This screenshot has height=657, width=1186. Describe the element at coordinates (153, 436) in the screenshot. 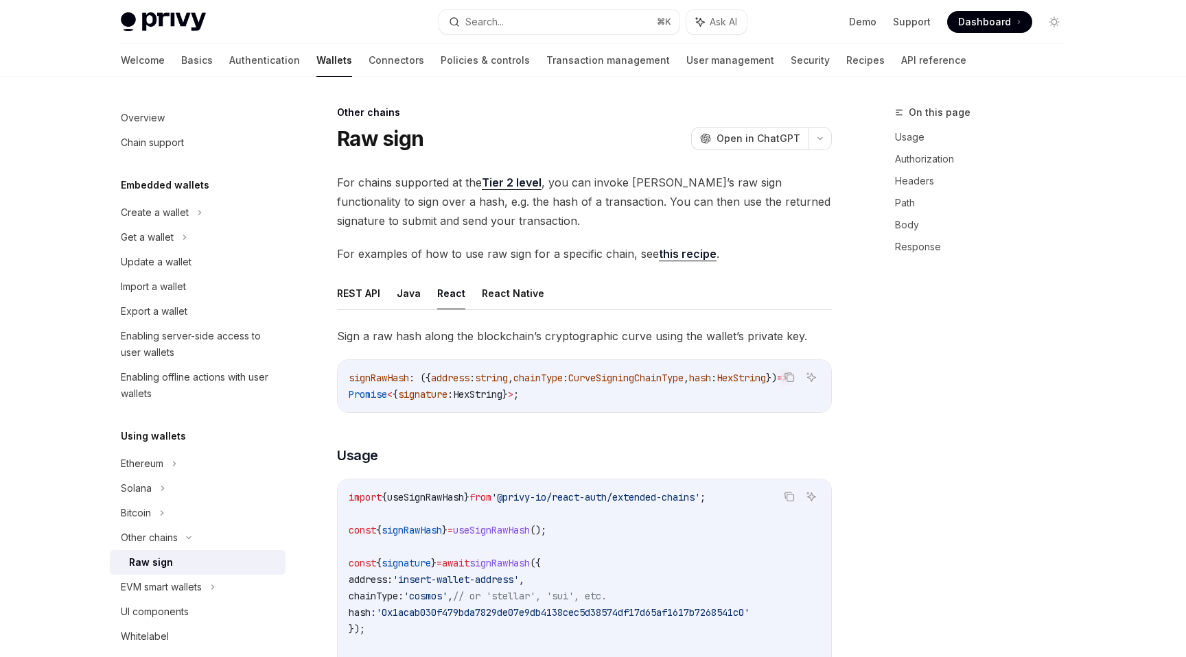

I see `h5: Using wallets` at that location.